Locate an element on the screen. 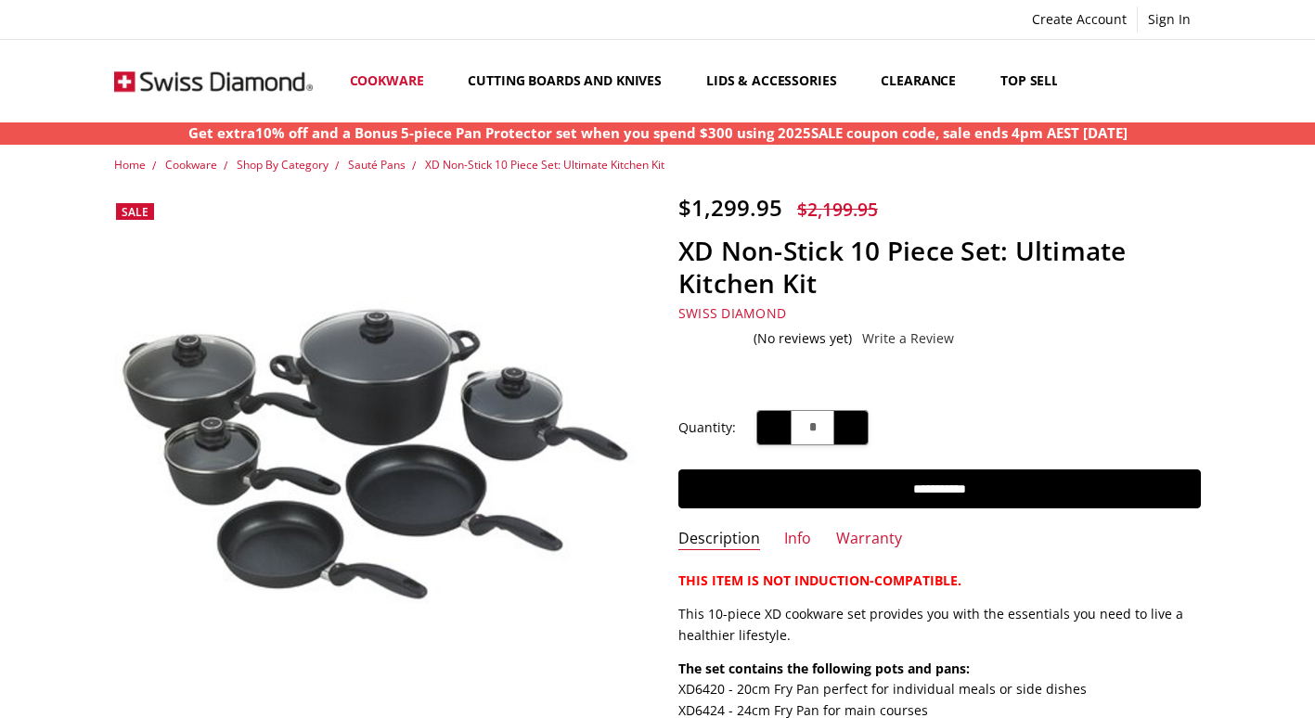 This screenshot has height=718, width=1315. span: Home is located at coordinates (130, 164).